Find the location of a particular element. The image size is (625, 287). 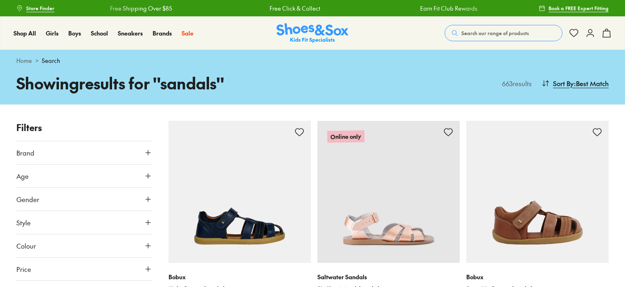

button: Sort By:Best Match is located at coordinates (575, 83).